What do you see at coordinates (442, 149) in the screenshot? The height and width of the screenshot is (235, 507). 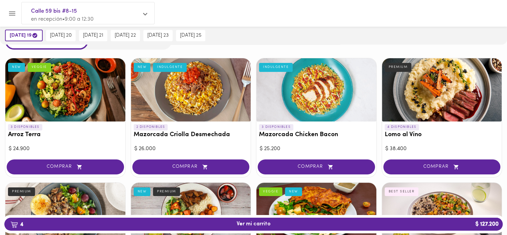 I see `div: $ 38.400` at bounding box center [442, 149].